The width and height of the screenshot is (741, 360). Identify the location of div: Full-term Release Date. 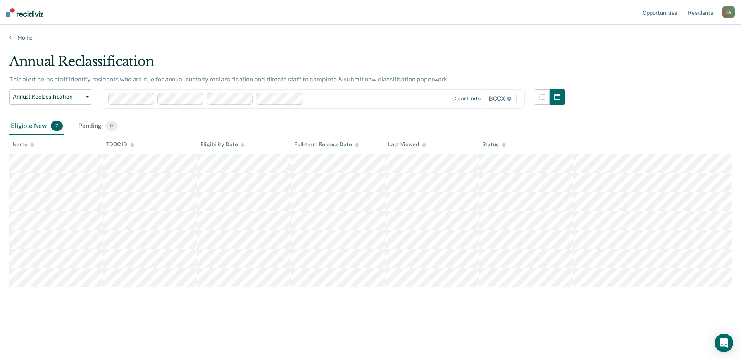
(326, 144).